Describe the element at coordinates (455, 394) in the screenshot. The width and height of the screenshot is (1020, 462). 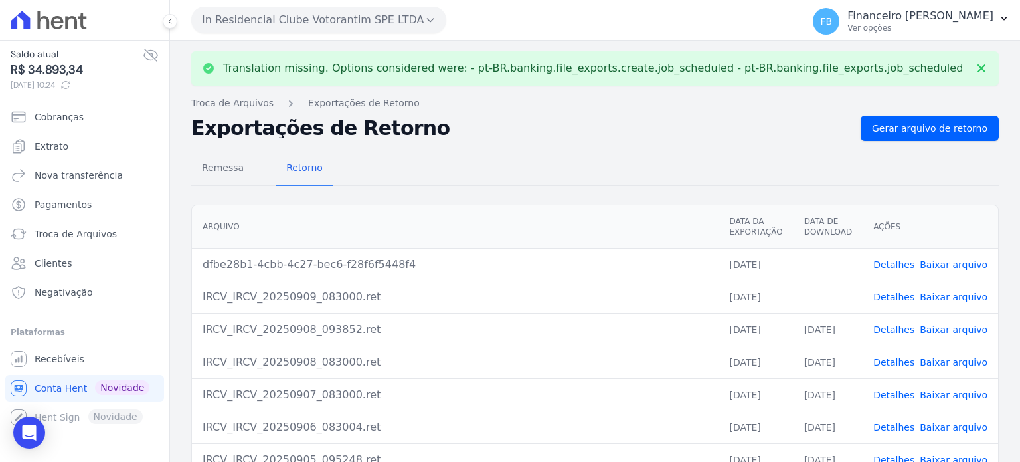
I see `div: IRCV_IRCV_20250907_083000.ret` at that location.